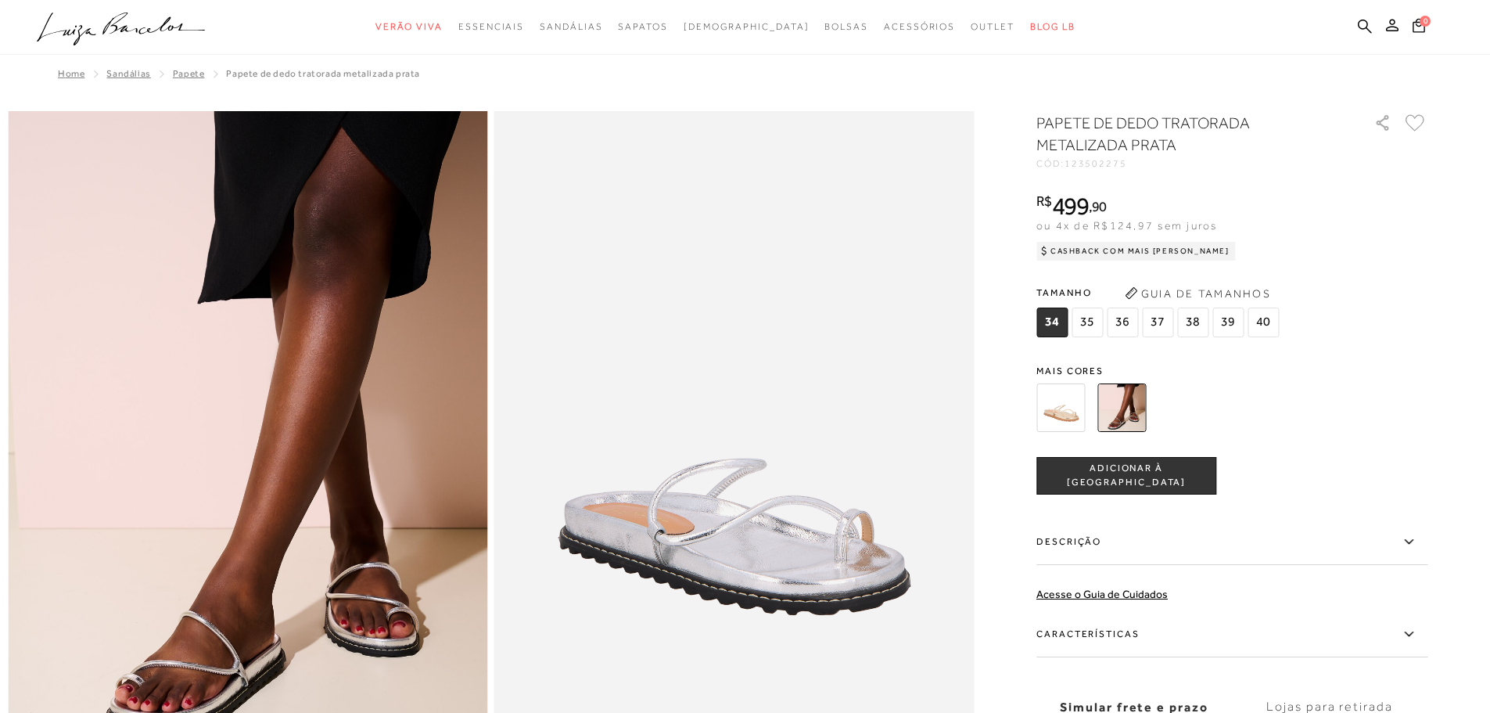  I want to click on span: 38, so click(1193, 322).